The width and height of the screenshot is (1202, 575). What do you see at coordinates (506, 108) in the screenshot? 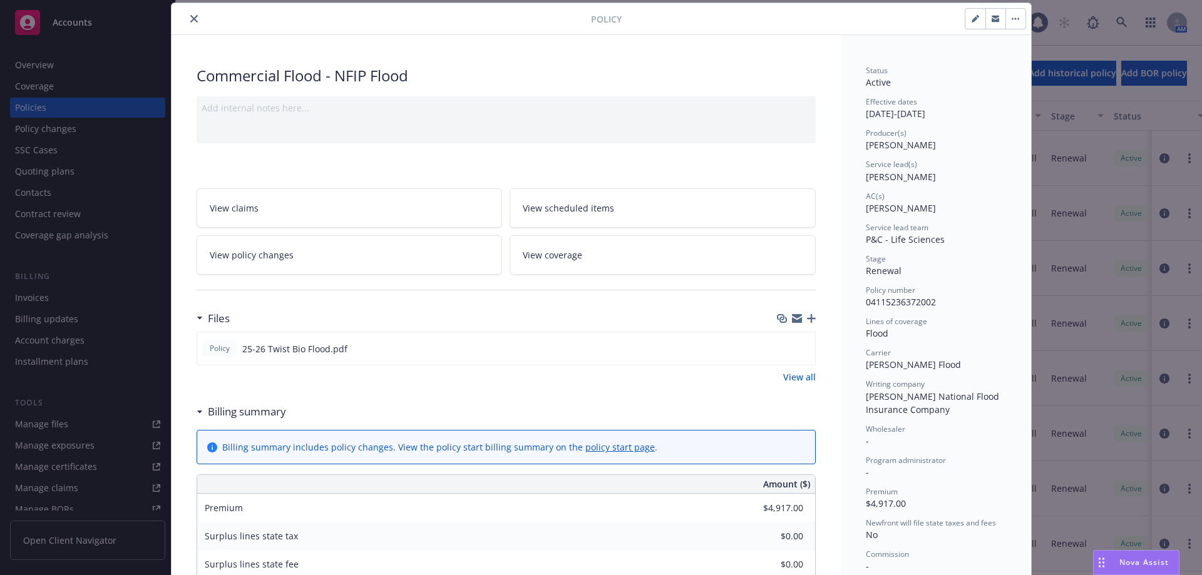
I see `div: Add internal notes here...` at bounding box center [506, 108].